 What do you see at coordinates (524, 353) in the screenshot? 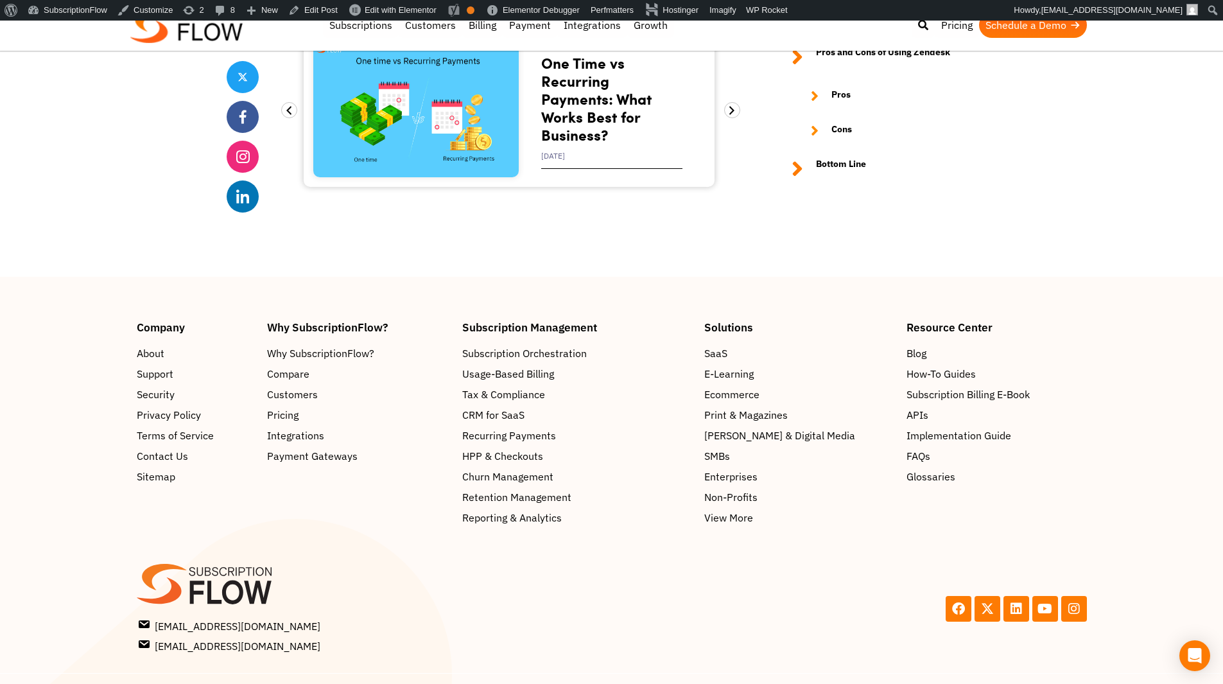
I see `span: Subscription Orchestration` at bounding box center [524, 353].